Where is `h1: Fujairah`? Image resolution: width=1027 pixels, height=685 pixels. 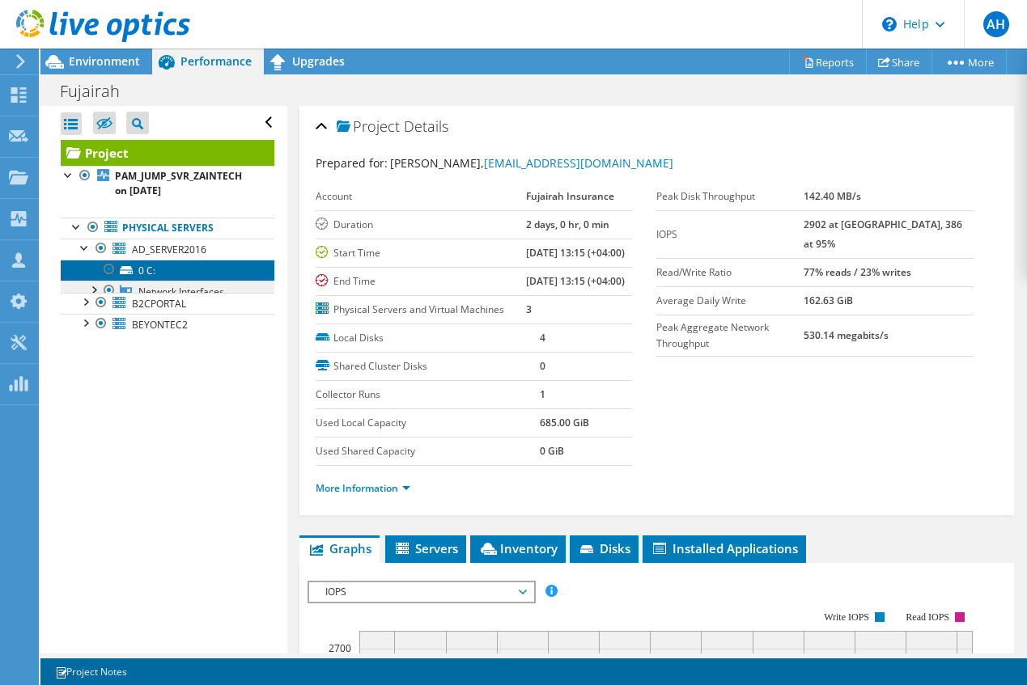 h1: Fujairah is located at coordinates (99, 91).